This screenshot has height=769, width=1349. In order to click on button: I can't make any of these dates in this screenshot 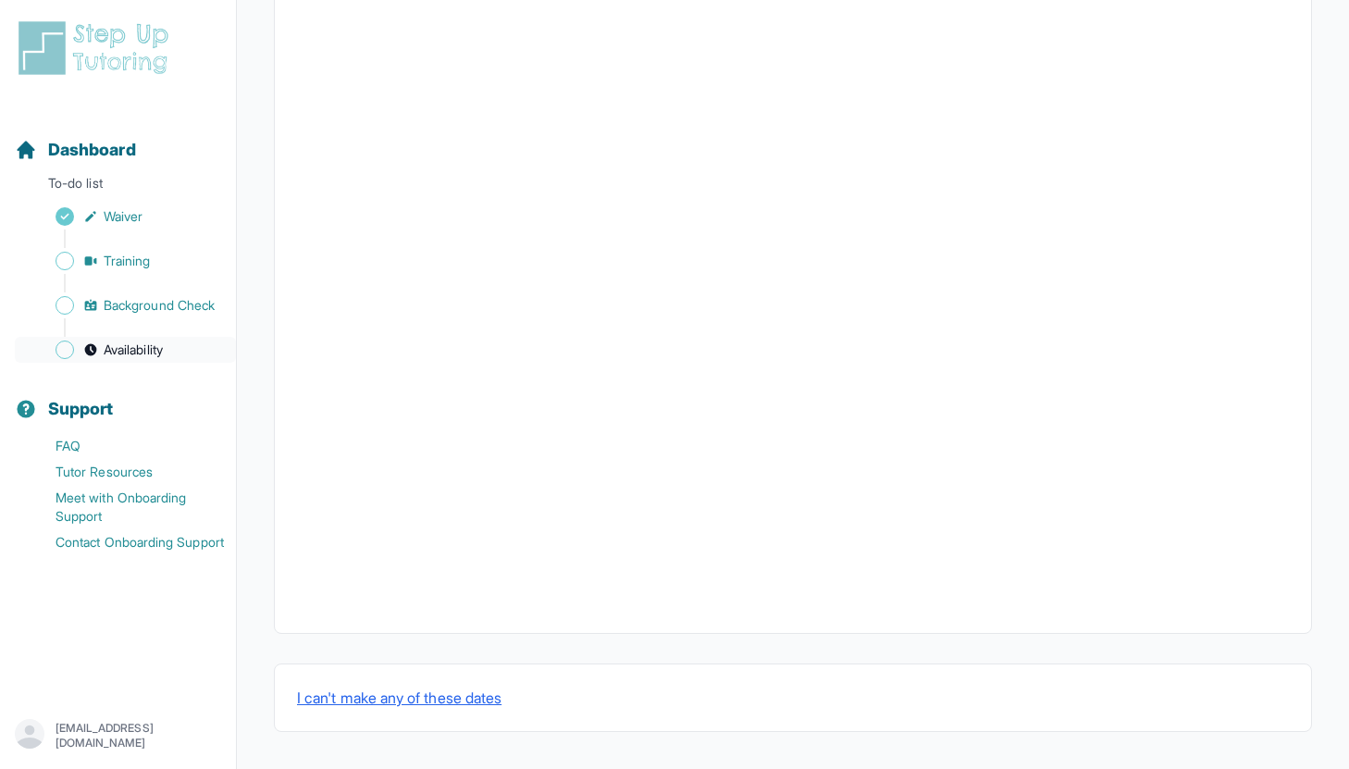, I will do `click(399, 698)`.